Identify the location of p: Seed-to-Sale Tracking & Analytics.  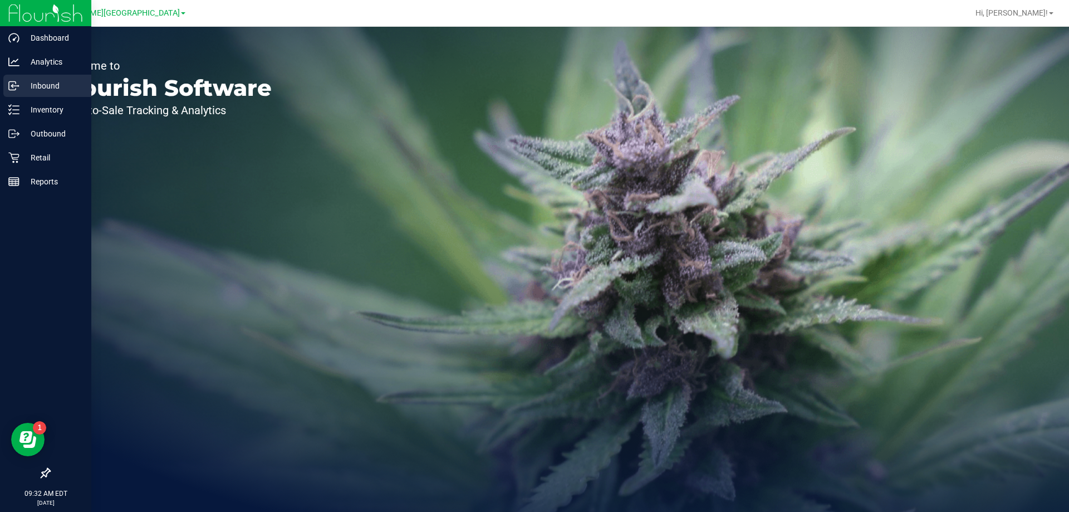
(166, 110).